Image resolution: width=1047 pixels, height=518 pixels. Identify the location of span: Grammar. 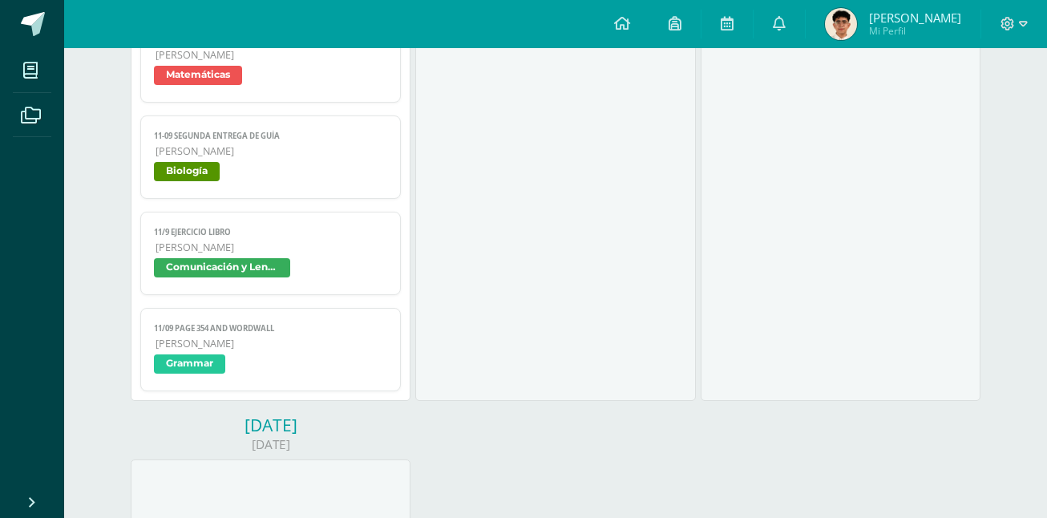
(189, 364).